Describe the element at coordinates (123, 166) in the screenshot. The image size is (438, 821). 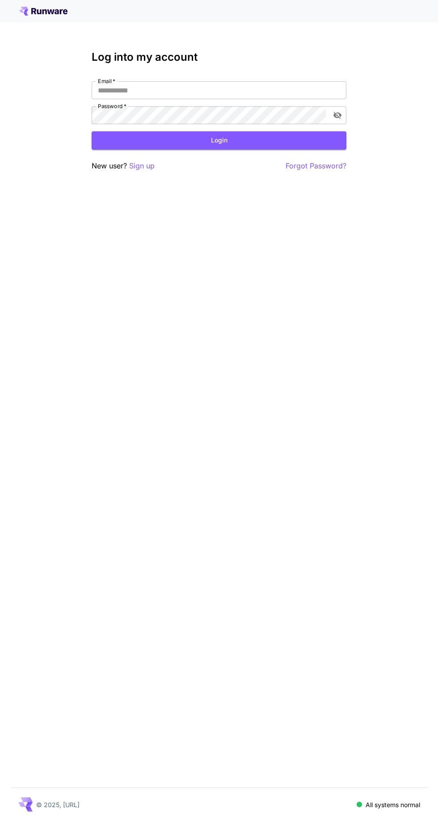
I see `p: New user?` at that location.